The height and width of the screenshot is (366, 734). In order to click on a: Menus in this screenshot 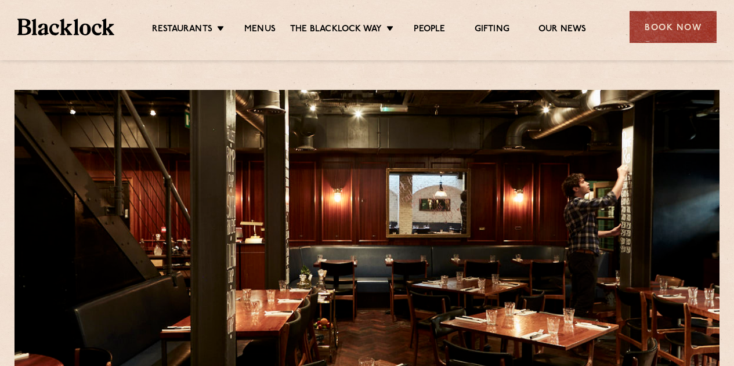, I will do `click(260, 30)`.